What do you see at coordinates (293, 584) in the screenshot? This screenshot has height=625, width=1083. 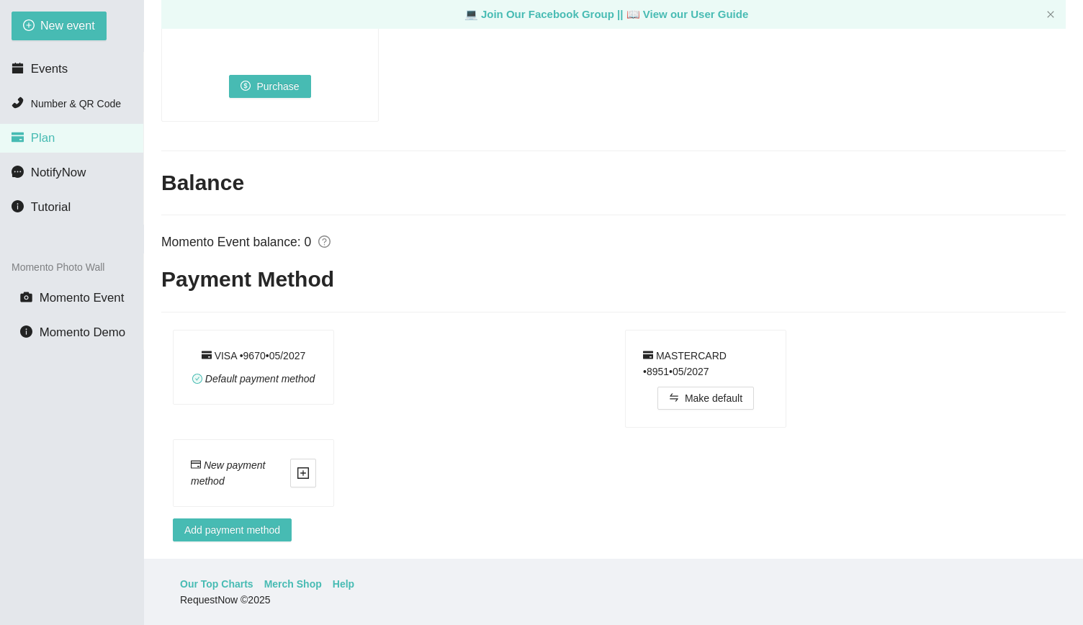 I see `a: Merch Shop` at bounding box center [293, 584].